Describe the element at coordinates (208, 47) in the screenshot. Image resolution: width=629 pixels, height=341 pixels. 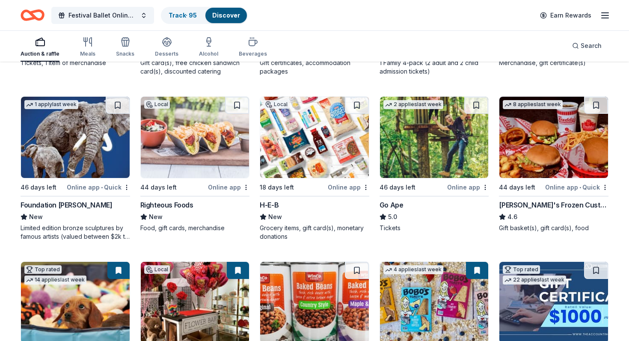
I see `button: Alcohol` at that location.